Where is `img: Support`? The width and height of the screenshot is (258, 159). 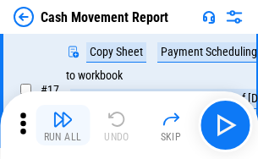
img: Support is located at coordinates (209, 17).